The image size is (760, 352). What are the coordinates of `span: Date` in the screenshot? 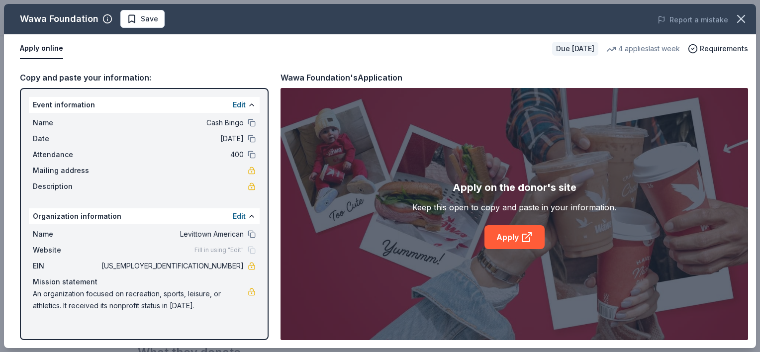 It's located at (66, 139).